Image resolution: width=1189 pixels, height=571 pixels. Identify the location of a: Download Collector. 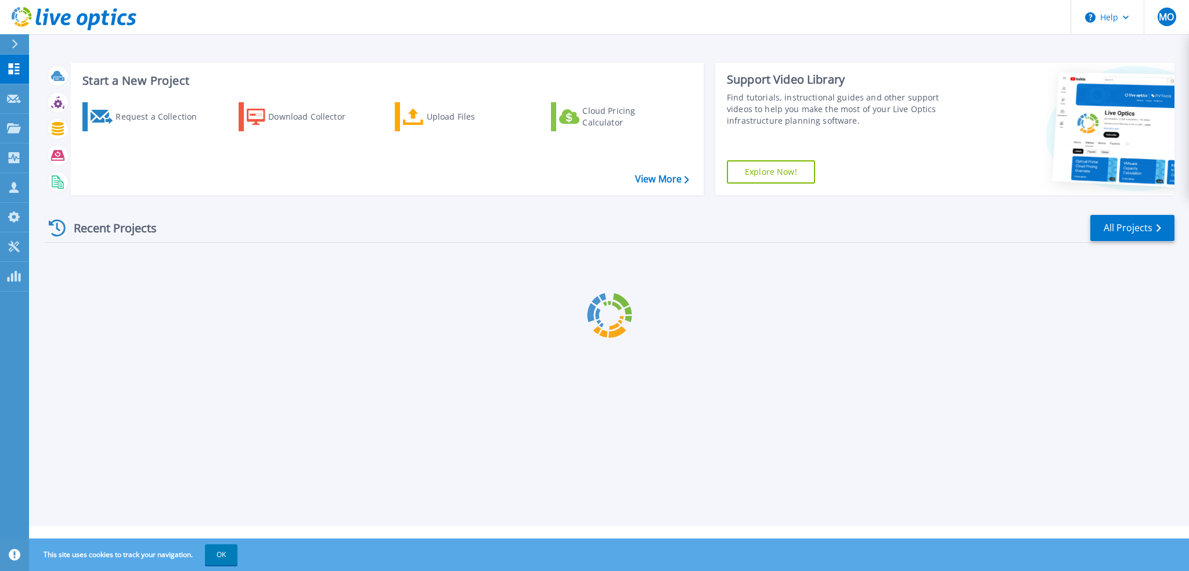
(303, 117).